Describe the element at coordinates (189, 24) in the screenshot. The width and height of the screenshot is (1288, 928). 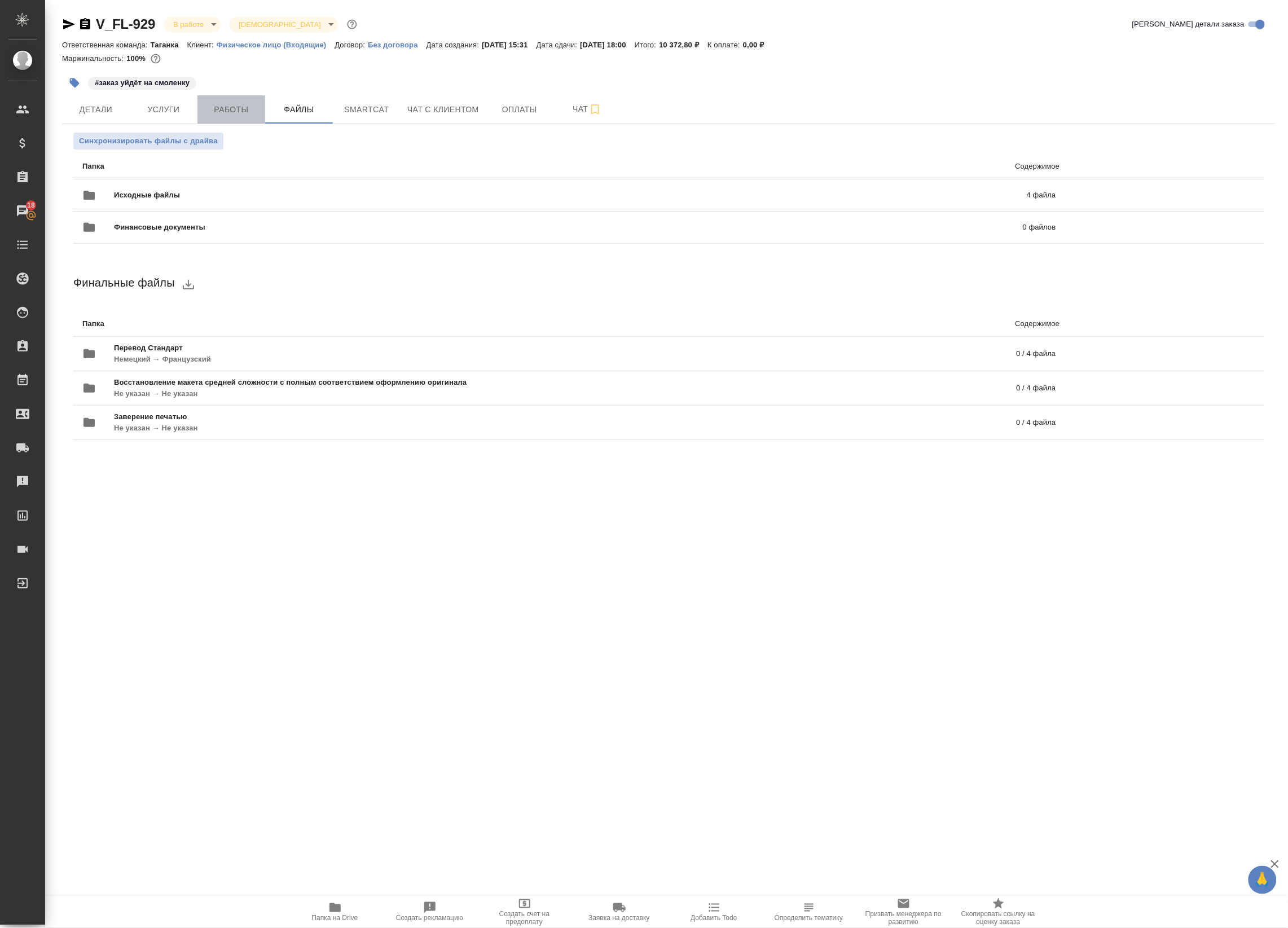
I see `button: В работе` at that location.